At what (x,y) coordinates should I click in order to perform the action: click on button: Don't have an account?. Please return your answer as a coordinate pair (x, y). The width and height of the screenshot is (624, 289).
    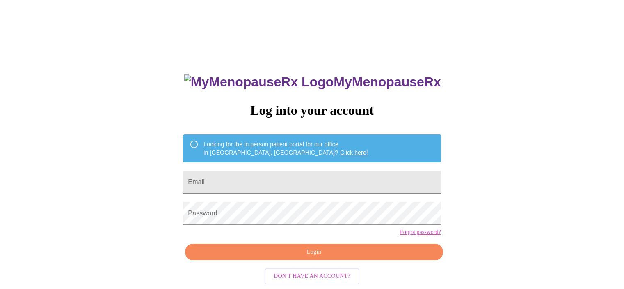
    Looking at the image, I should click on (312, 276).